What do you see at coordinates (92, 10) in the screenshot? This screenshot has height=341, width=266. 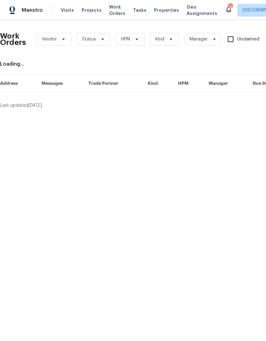 I see `span: Projects` at bounding box center [92, 10].